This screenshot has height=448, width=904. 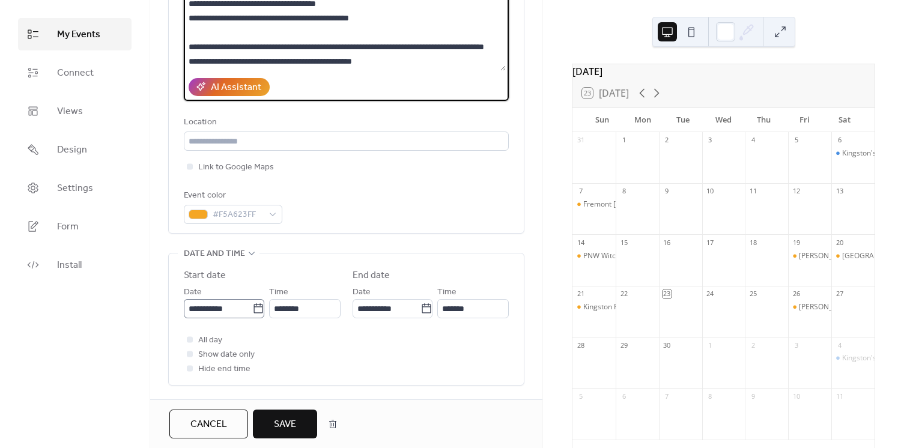 What do you see at coordinates (580, 140) in the screenshot?
I see `div: 31` at bounding box center [580, 140].